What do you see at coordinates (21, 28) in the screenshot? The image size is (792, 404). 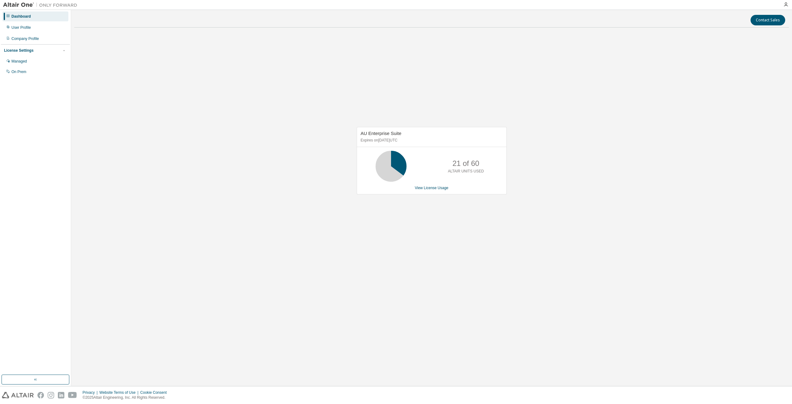 I see `div: User Profile` at bounding box center [21, 28].